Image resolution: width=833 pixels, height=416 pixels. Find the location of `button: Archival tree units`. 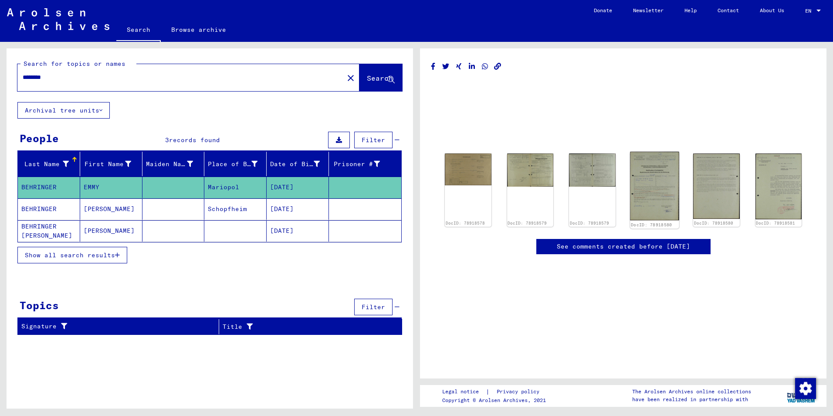

button: Archival tree units is located at coordinates (64, 110).